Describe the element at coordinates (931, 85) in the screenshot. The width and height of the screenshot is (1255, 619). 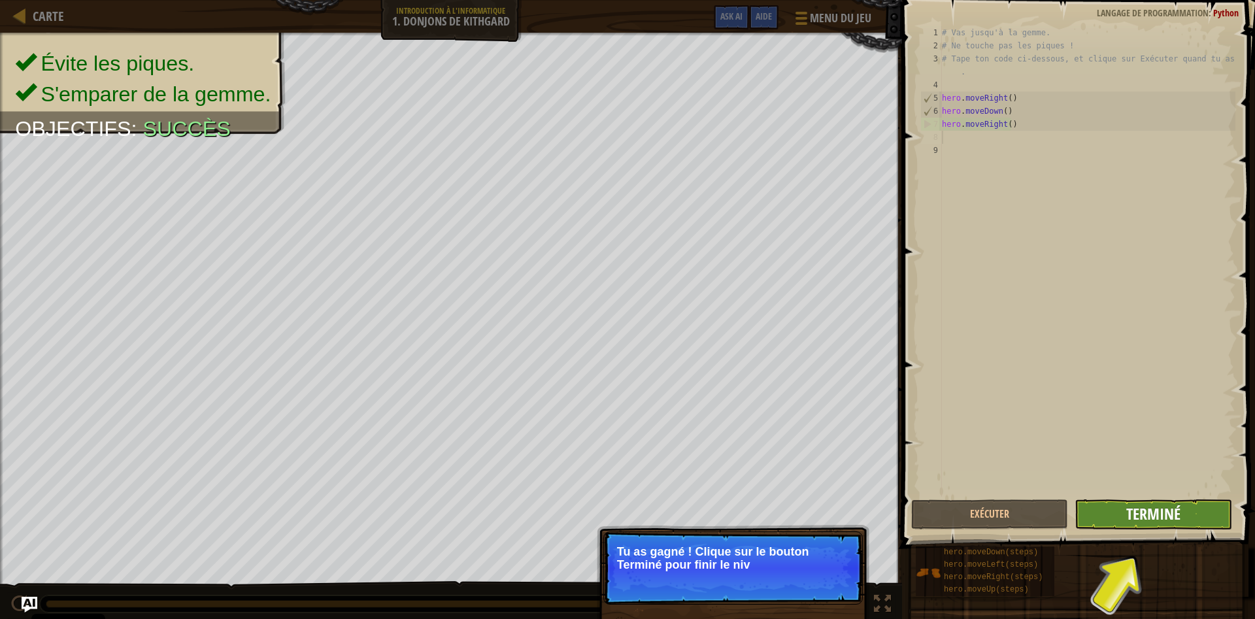
I see `div: 4` at that location.